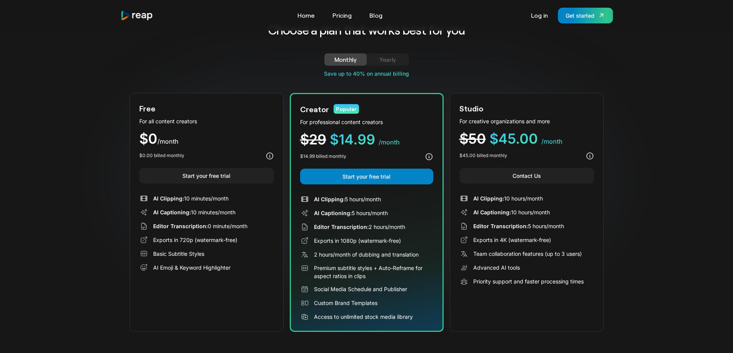 The image size is (733, 353). What do you see at coordinates (200, 226) in the screenshot?
I see `div: 0 minute/month` at bounding box center [200, 226].